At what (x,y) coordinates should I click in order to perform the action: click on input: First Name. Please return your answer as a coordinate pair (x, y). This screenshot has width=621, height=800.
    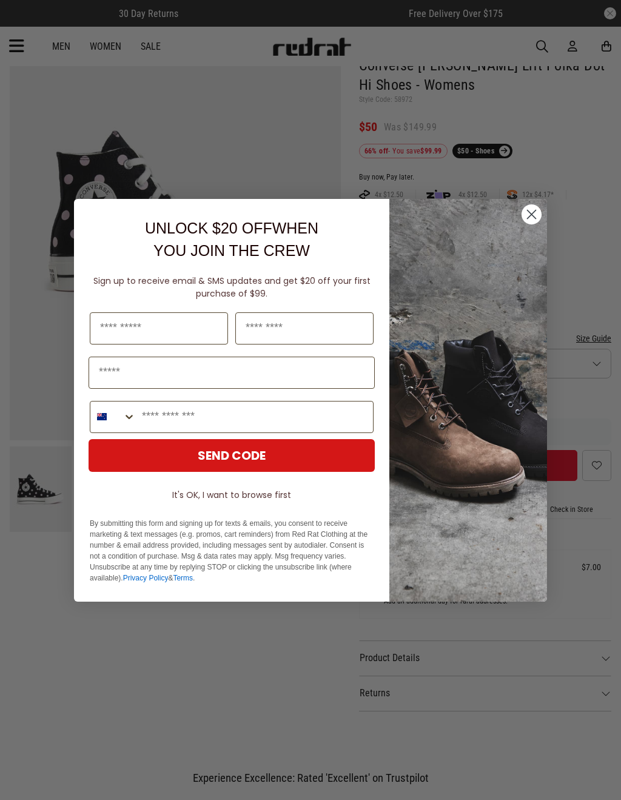
    Looking at the image, I should click on (159, 328).